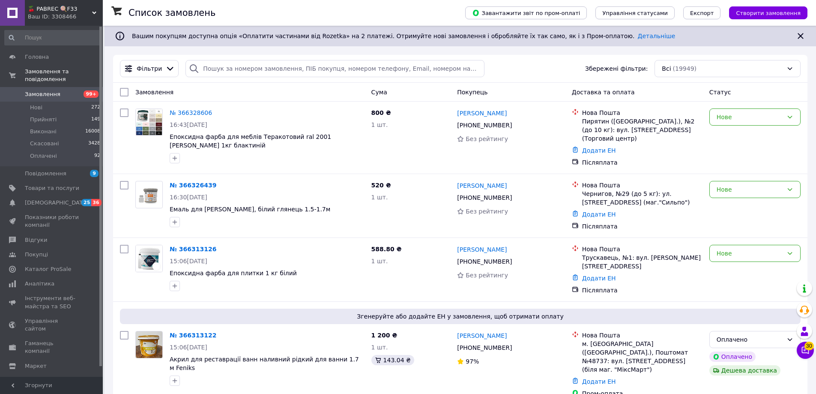  What do you see at coordinates (233, 273) in the screenshot?
I see `a: Епоксидна фарба для плитки 1 кг білий` at bounding box center [233, 273].